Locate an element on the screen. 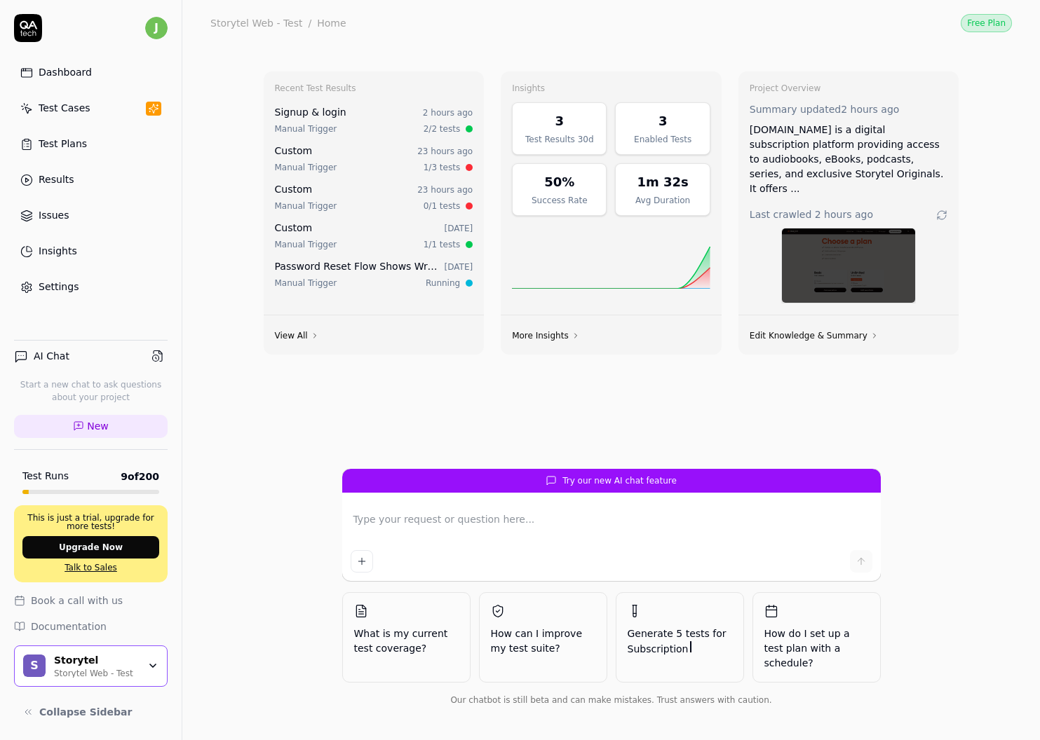 Image resolution: width=1040 pixels, height=740 pixels. a: Talk to Sales is located at coordinates (90, 568).